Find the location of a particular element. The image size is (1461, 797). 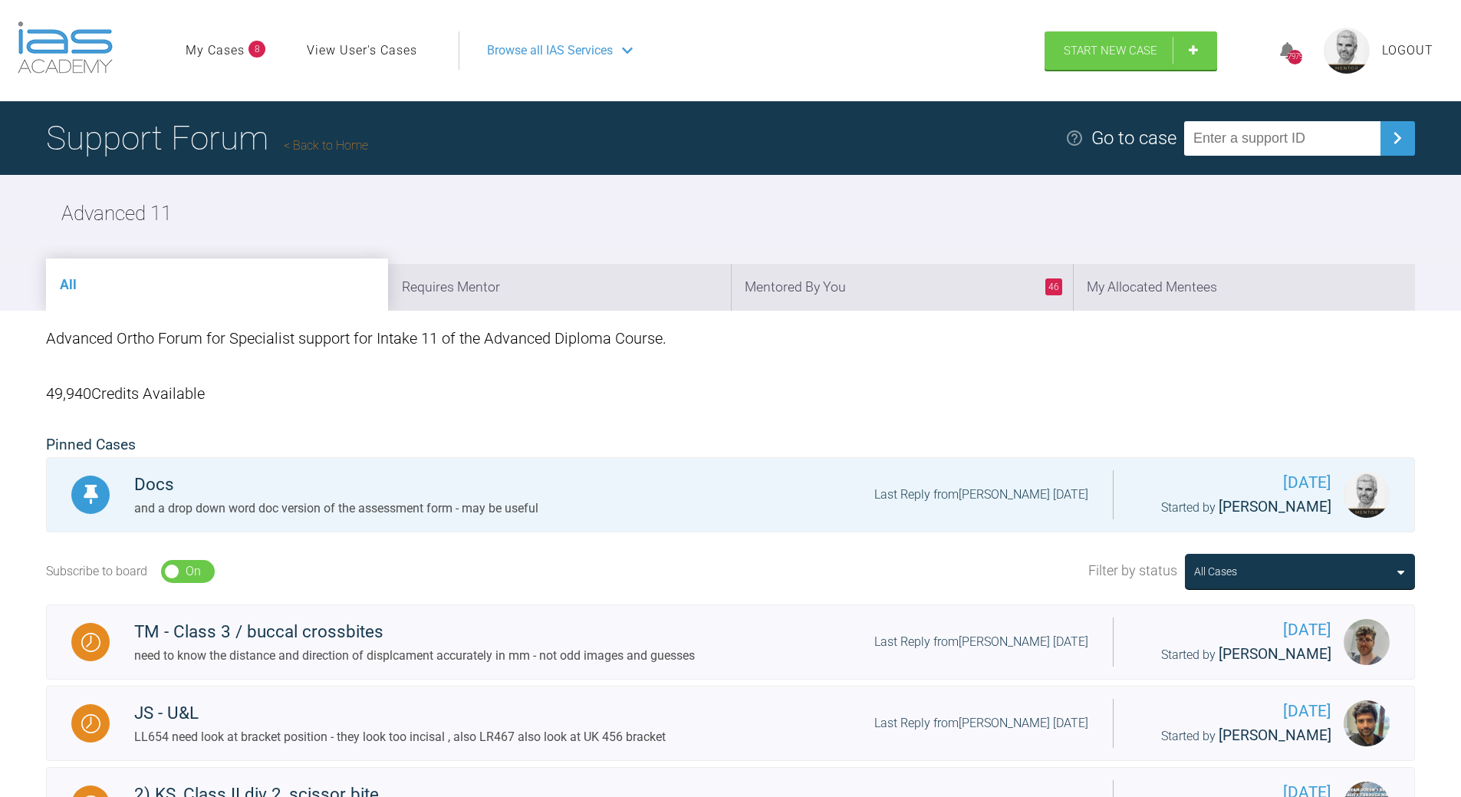

img: help.e70b9f3d.svg is located at coordinates (1074, 138).